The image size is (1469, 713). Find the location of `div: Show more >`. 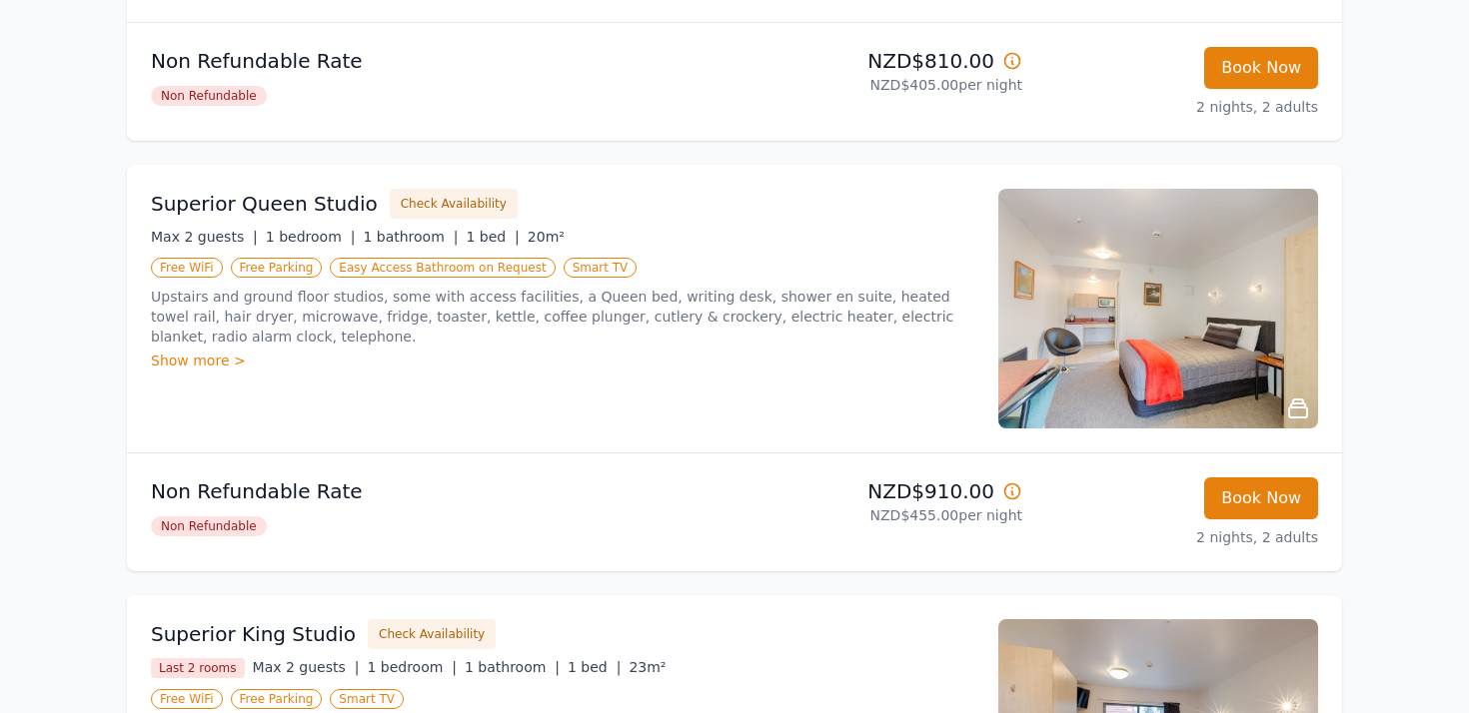

div: Show more > is located at coordinates (562, 361).